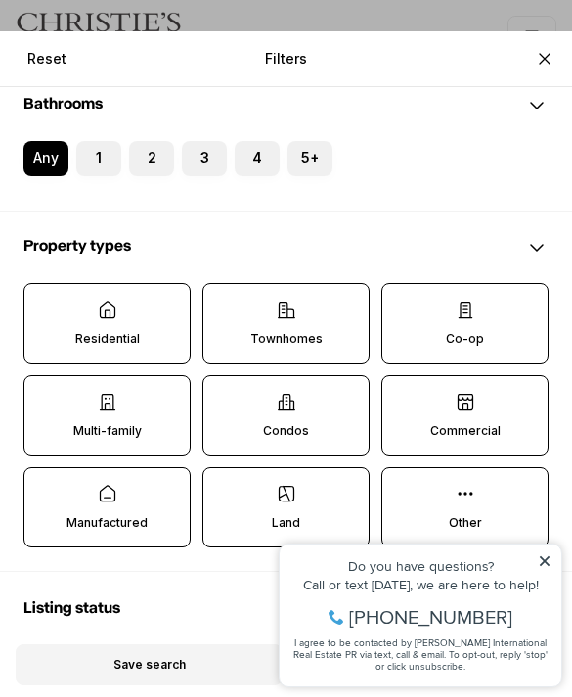 This screenshot has height=697, width=572. Describe the element at coordinates (285, 59) in the screenshot. I see `p: Filters` at that location.